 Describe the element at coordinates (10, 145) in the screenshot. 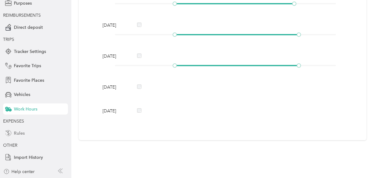

I see `span: OTHER` at that location.